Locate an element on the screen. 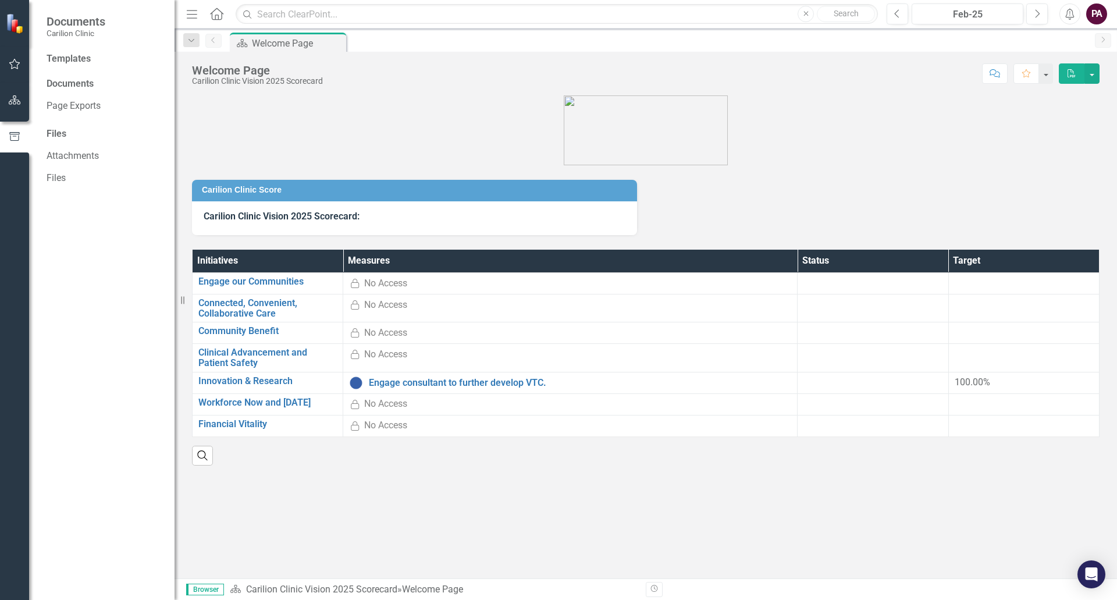 The width and height of the screenshot is (1117, 600). div: Documents is located at coordinates (105, 84).